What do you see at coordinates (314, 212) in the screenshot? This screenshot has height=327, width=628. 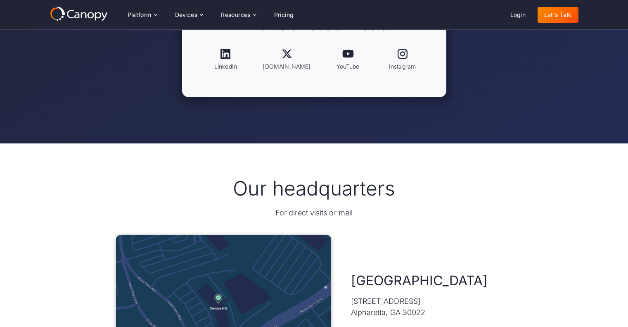 I see `p: For direct visits or mail` at bounding box center [314, 212].